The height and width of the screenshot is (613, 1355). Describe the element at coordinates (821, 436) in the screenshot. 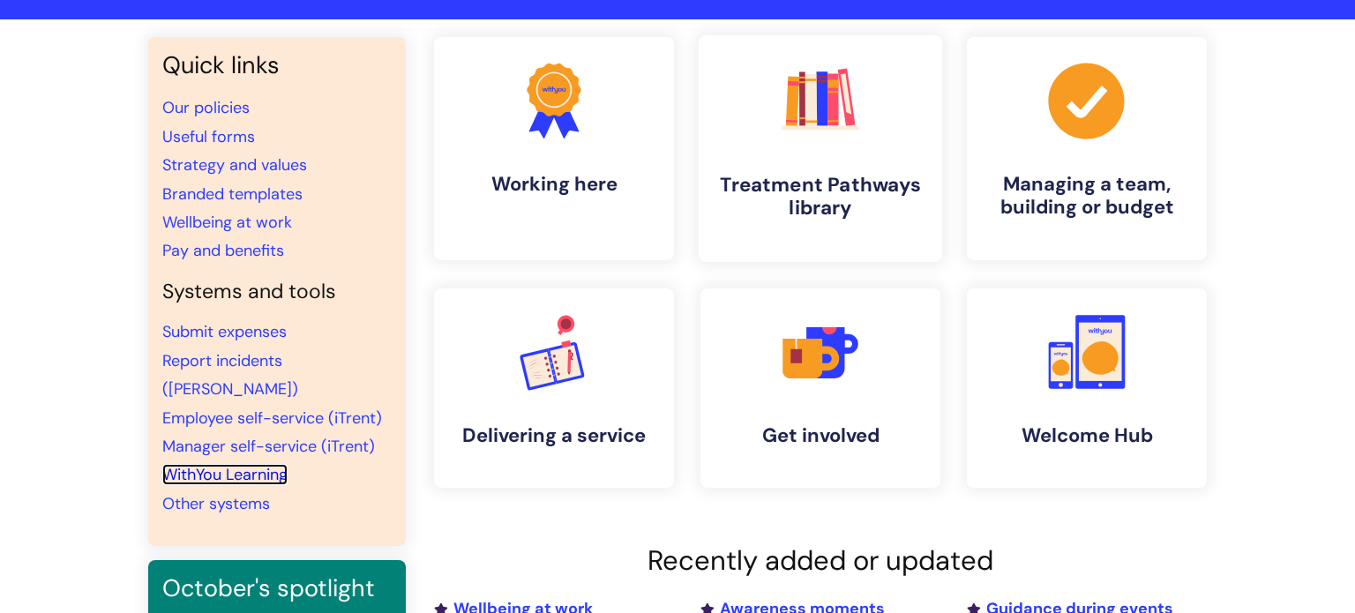

I see `h4: Get involved` at that location.